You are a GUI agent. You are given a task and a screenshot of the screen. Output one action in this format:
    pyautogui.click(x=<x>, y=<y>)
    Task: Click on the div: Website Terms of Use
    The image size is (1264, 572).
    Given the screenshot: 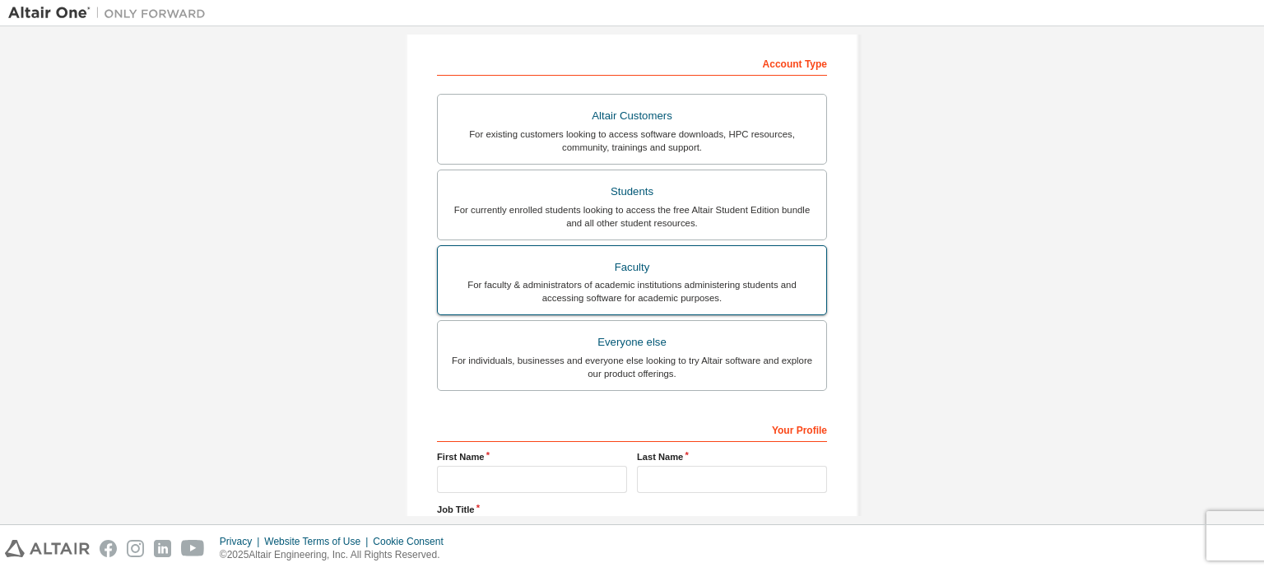 What is the action you would take?
    pyautogui.click(x=319, y=542)
    